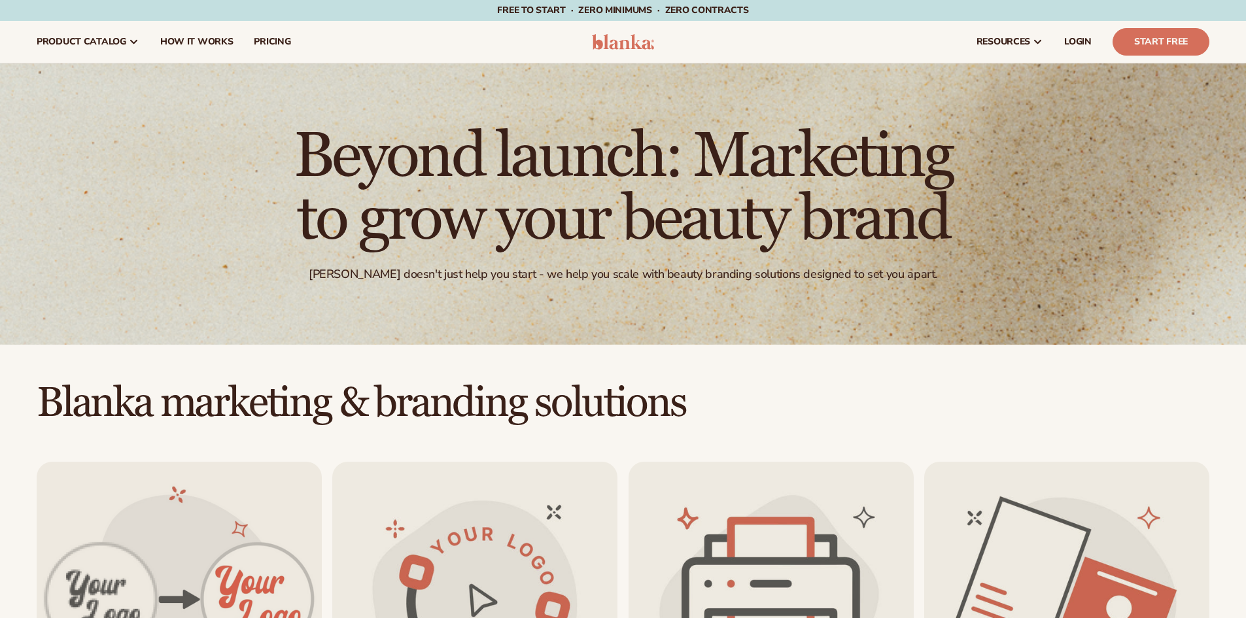 This screenshot has height=618, width=1246. I want to click on a: pricing, so click(272, 42).